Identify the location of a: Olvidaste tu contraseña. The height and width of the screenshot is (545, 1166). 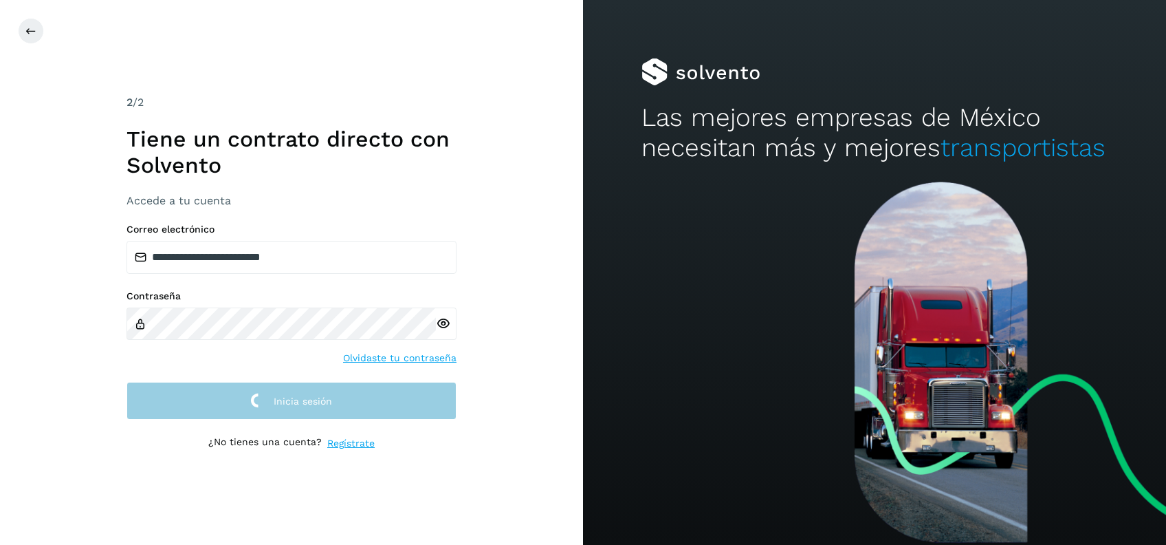
(400, 358).